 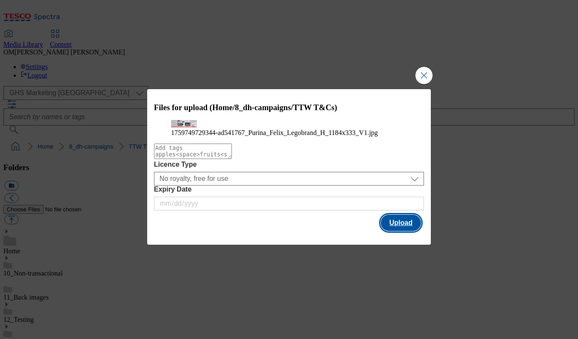 I want to click on button: Upload, so click(x=401, y=223).